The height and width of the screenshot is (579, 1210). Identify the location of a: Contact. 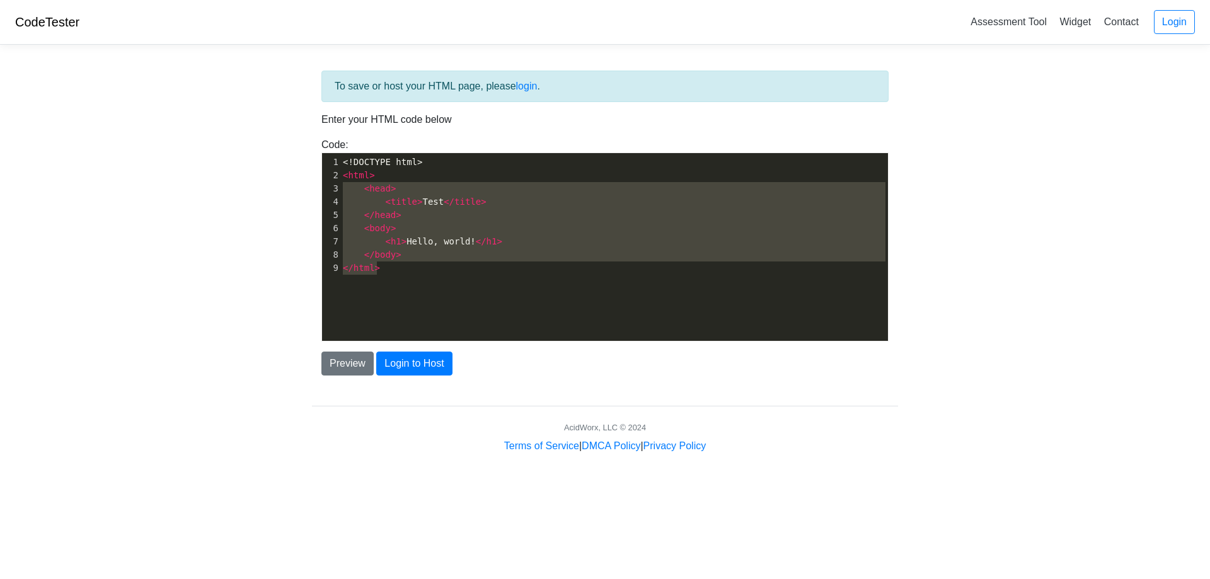
(1121, 21).